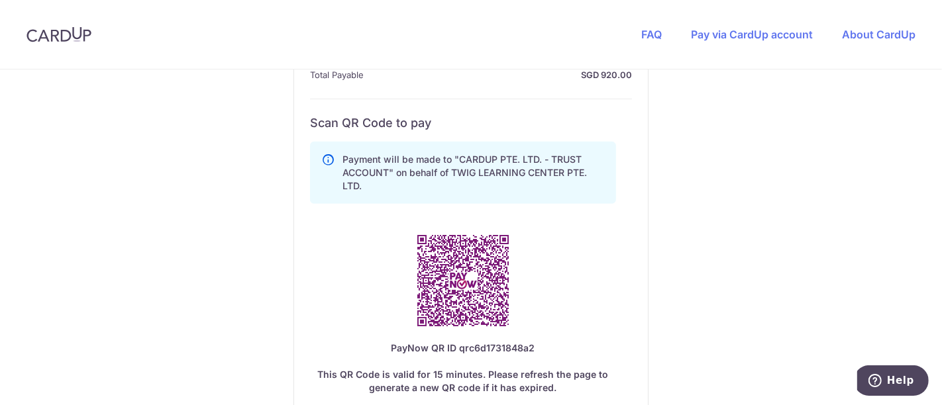 The width and height of the screenshot is (942, 405). What do you see at coordinates (752, 34) in the screenshot?
I see `a: Pay via CardUp account` at bounding box center [752, 34].